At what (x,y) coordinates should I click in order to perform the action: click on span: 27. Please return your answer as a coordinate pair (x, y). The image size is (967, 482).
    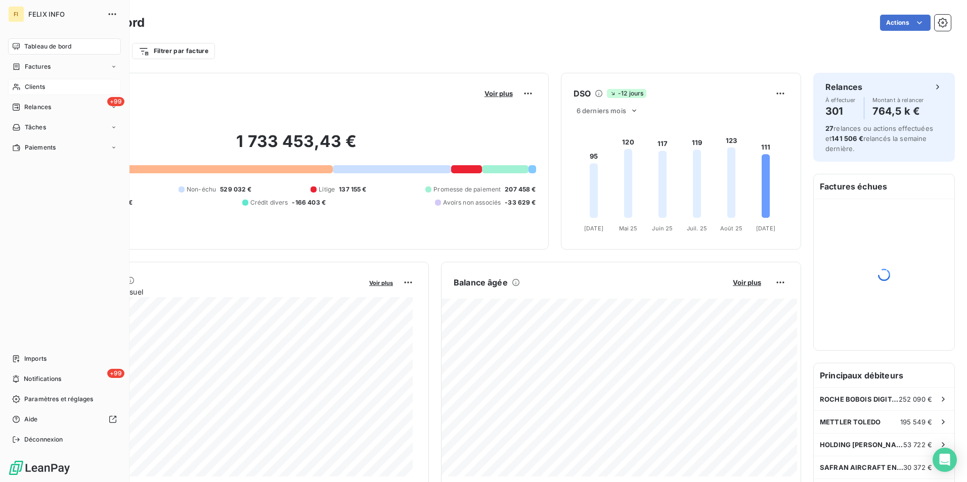
    Looking at the image, I should click on (829, 128).